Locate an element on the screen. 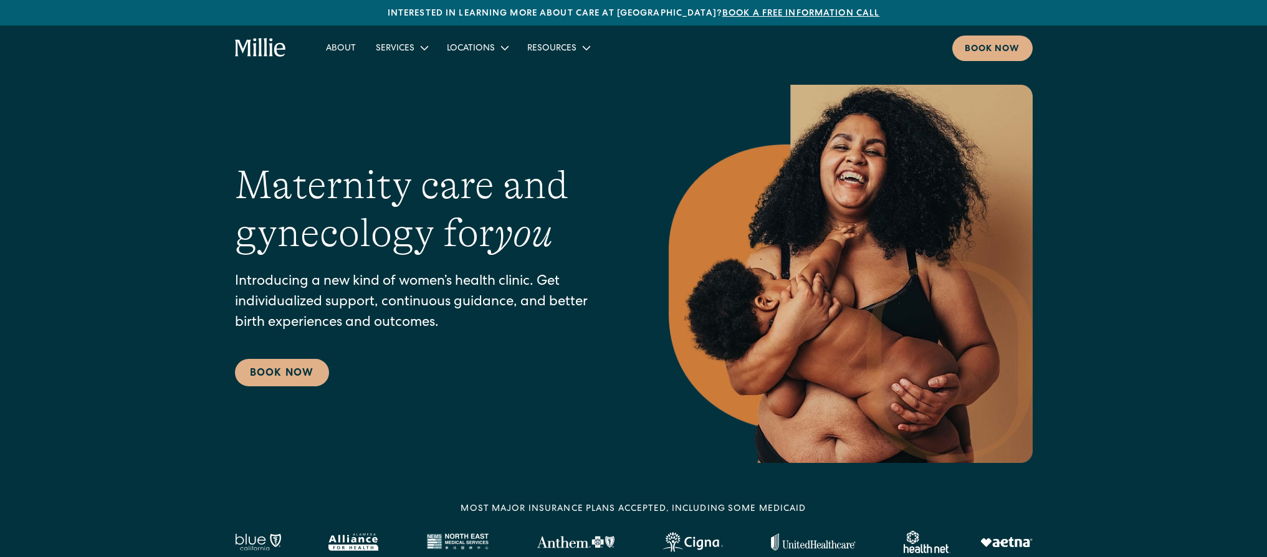 The height and width of the screenshot is (557, 1267). img: Healthnet logo is located at coordinates (927, 542).